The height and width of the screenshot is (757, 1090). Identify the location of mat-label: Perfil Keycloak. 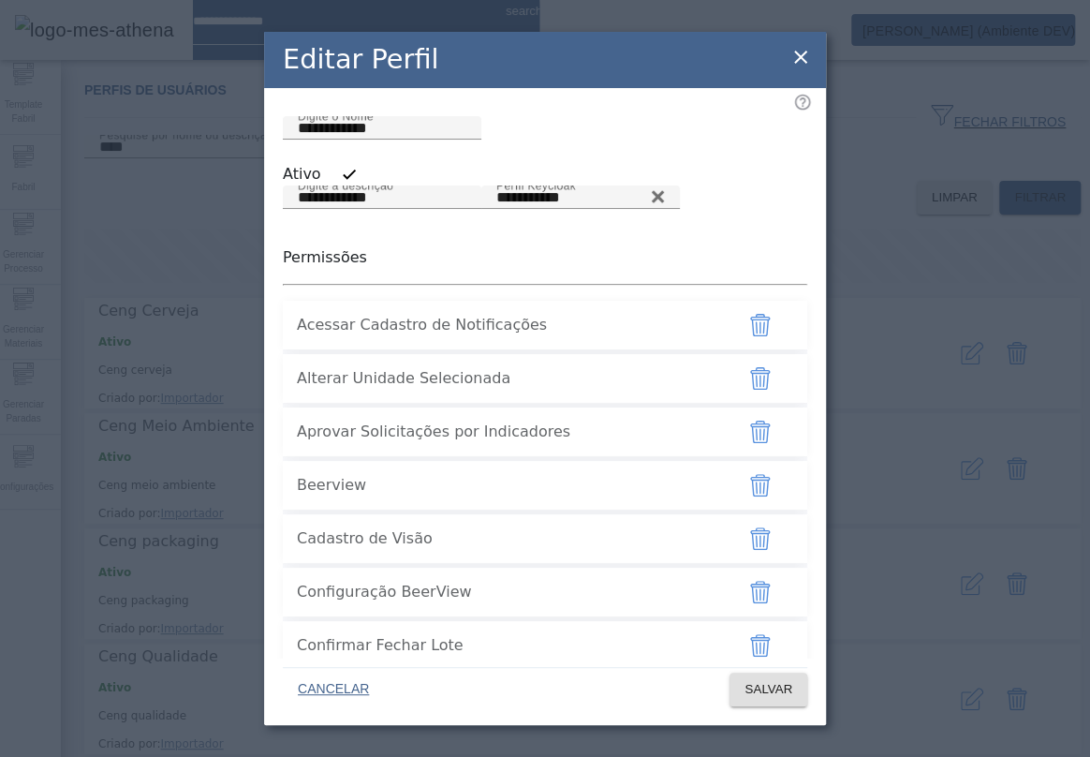
(536, 184).